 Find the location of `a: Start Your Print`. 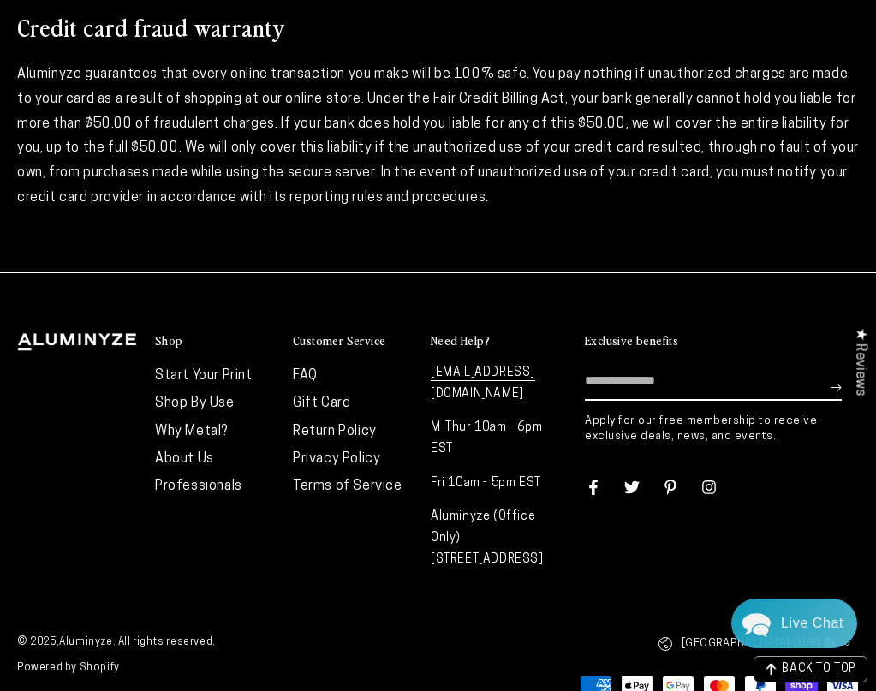

a: Start Your Print is located at coordinates (204, 376).